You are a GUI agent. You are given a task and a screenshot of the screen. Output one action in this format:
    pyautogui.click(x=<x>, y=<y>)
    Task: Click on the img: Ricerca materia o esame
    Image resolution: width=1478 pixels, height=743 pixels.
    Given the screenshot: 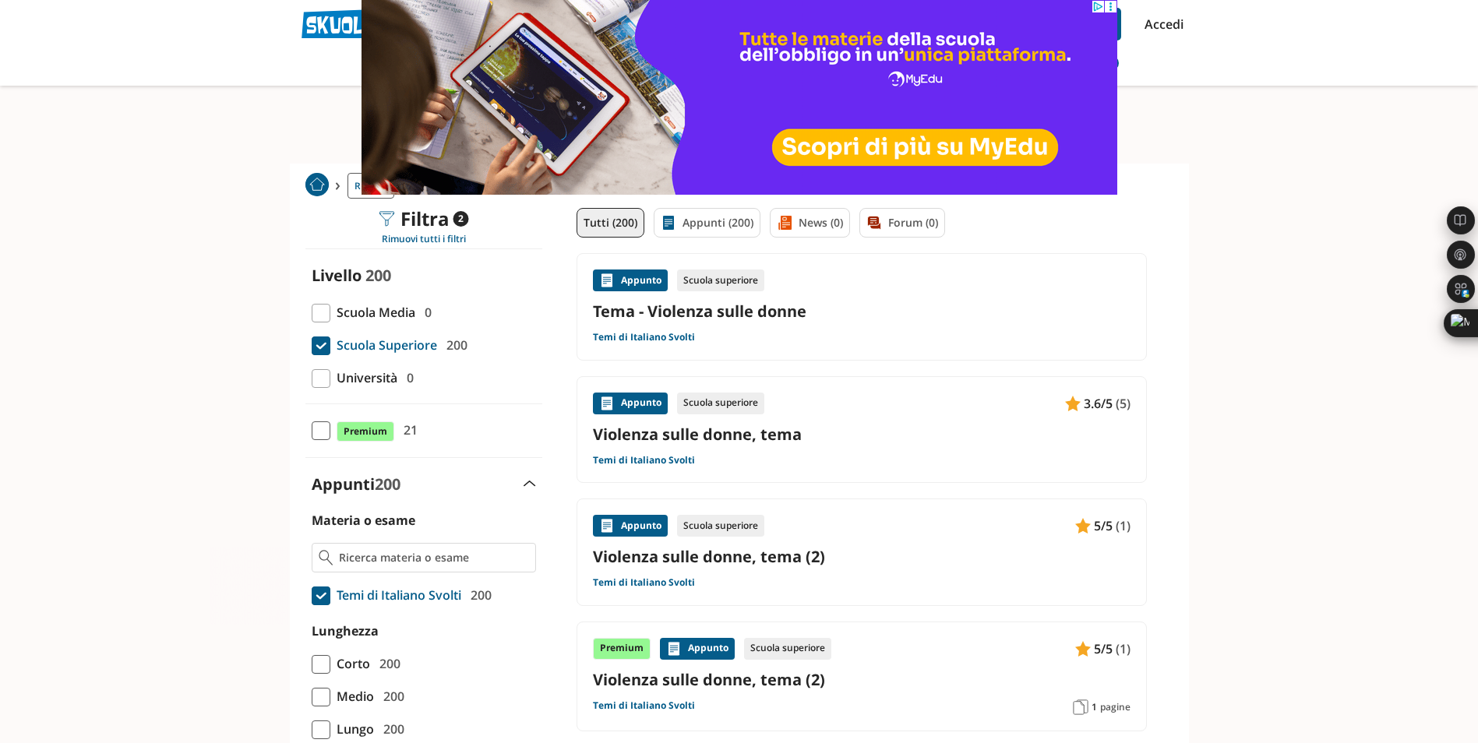 What is the action you would take?
    pyautogui.click(x=326, y=558)
    